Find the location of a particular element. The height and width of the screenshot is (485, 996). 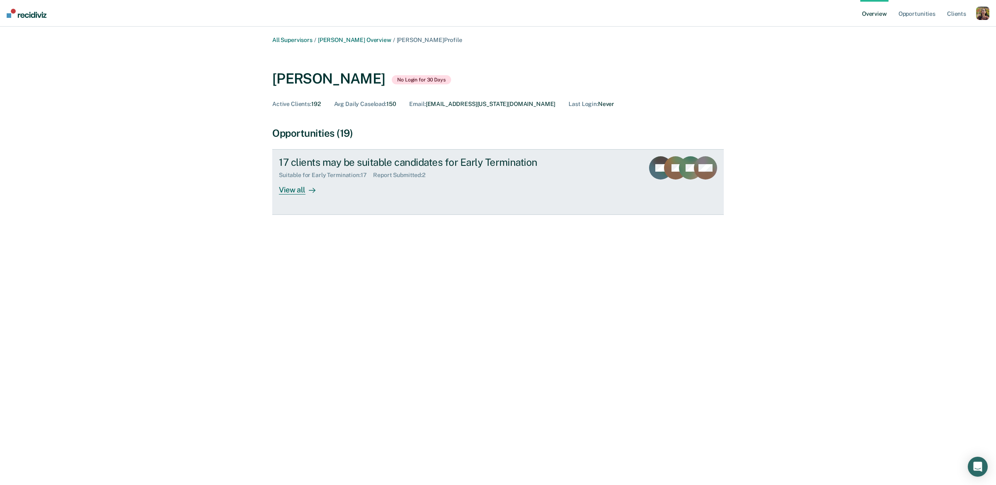

span: Email : is located at coordinates (417, 104).